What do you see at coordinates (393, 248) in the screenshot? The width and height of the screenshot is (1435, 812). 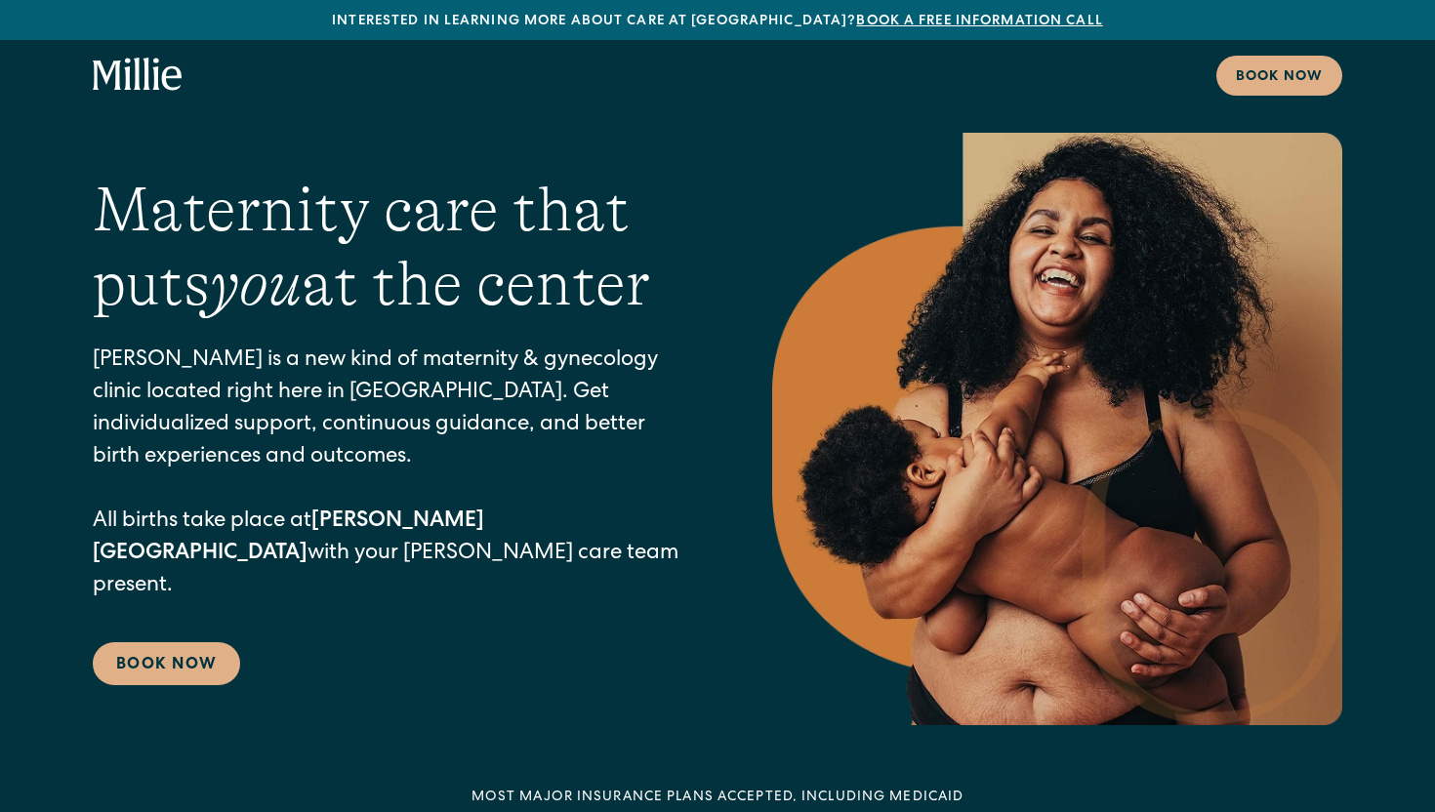 I see `h1: Maternity care that puts at the center` at bounding box center [393, 248].